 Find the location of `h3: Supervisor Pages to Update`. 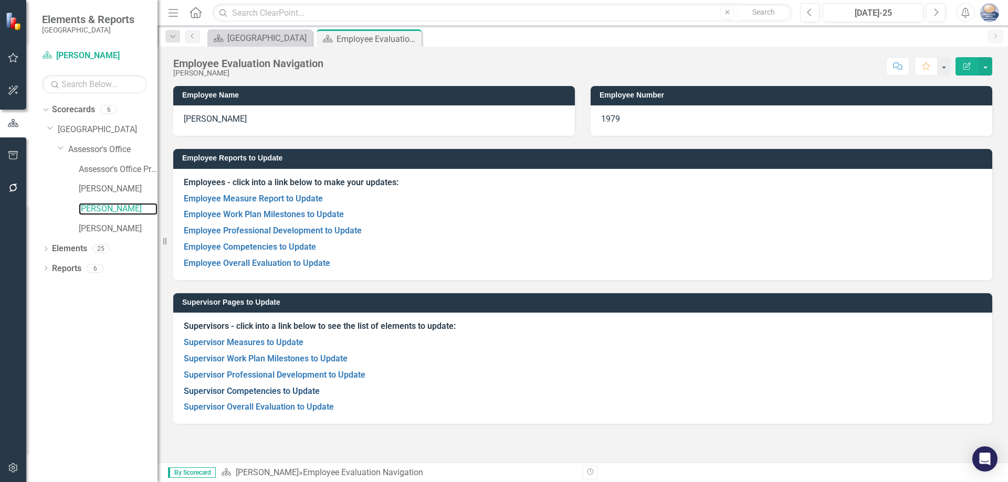

h3: Supervisor Pages to Update is located at coordinates (584, 302).